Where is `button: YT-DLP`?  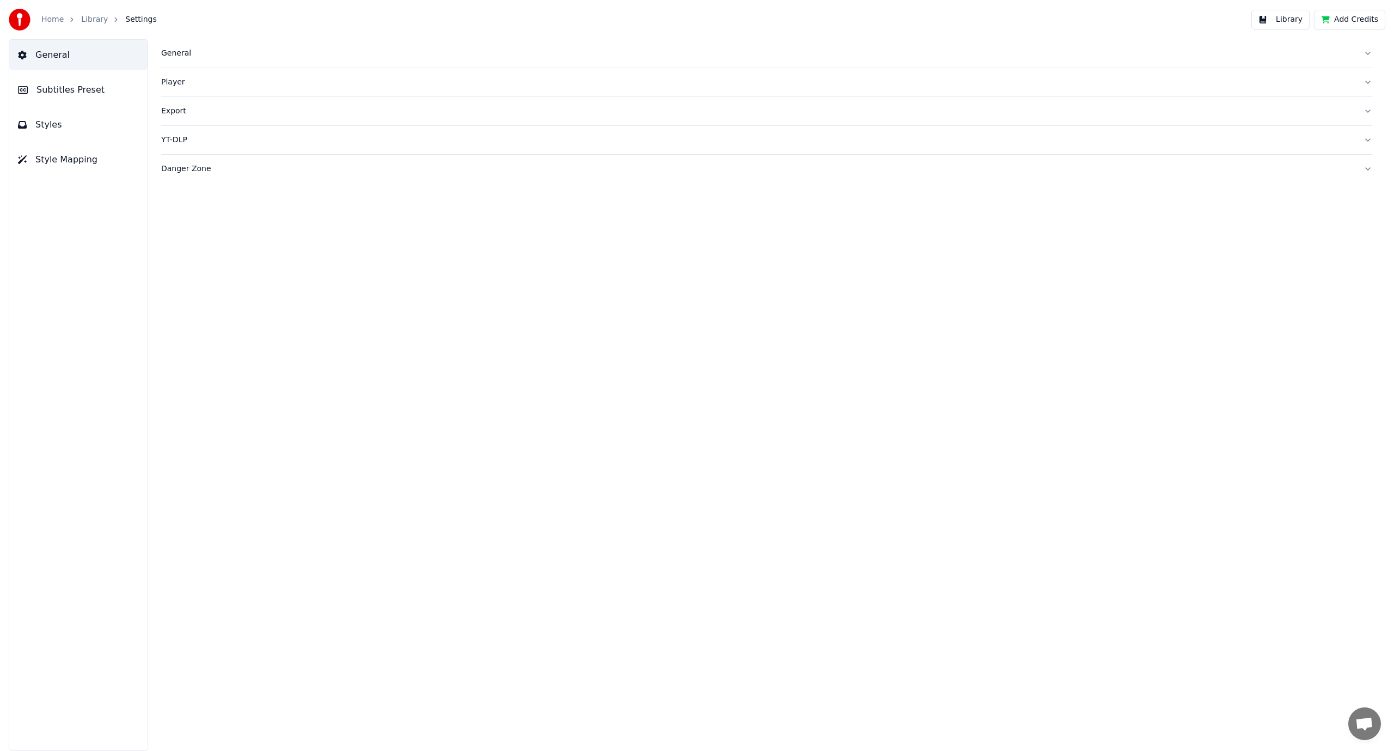 button: YT-DLP is located at coordinates (767, 140).